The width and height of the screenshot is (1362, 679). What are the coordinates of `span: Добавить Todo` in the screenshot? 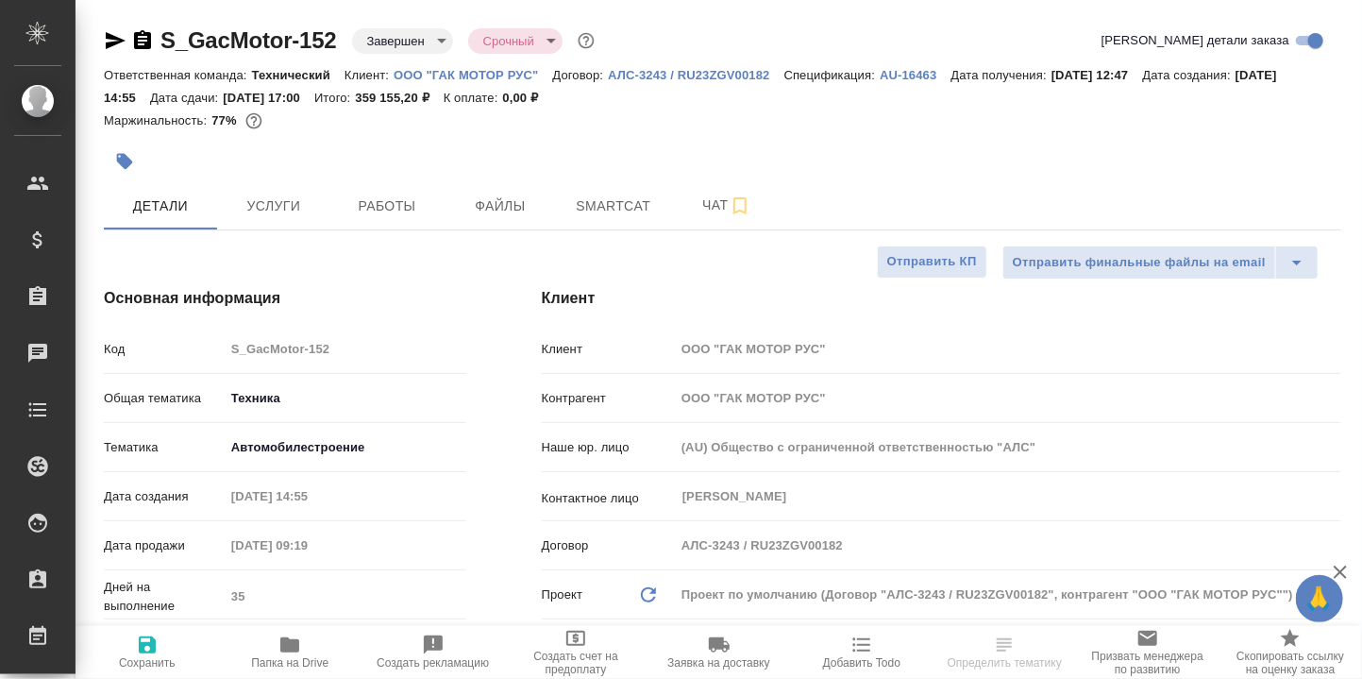 It's located at (862, 662).